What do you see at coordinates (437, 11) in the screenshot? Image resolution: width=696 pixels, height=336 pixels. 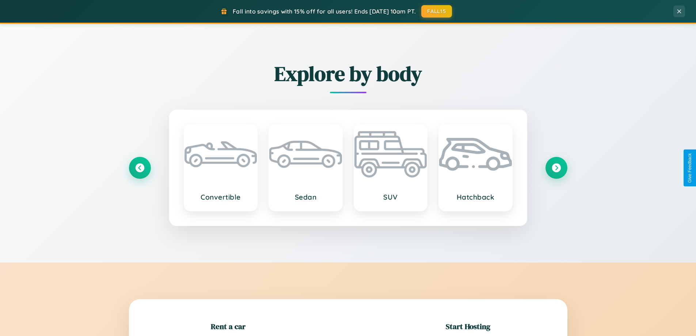 I see `button: FALL15` at bounding box center [437, 11].